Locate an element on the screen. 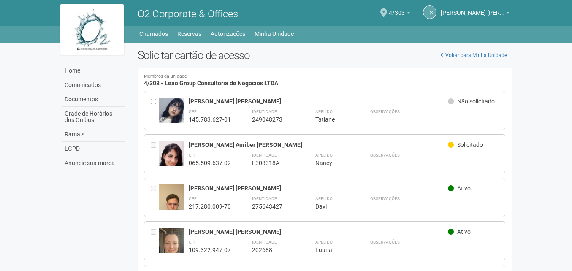 This screenshot has width=572, height=271. div: 145.783.627-01 is located at coordinates (210, 119).